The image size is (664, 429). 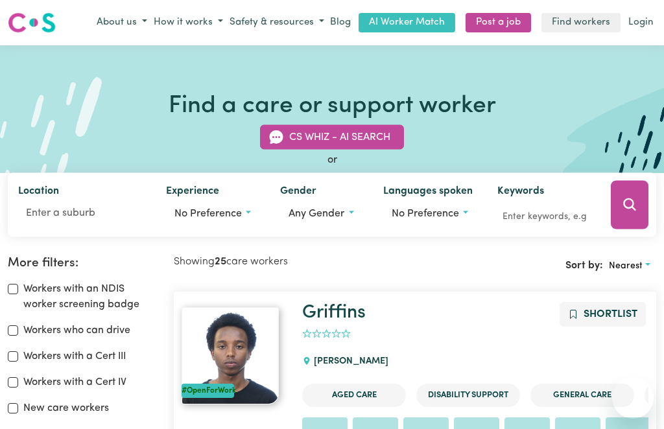 I want to click on button: Worker experience options, so click(x=213, y=213).